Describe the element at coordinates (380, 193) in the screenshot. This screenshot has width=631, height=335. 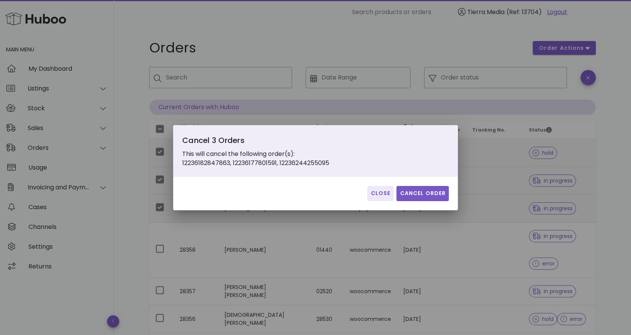
I see `span: Close` at that location.